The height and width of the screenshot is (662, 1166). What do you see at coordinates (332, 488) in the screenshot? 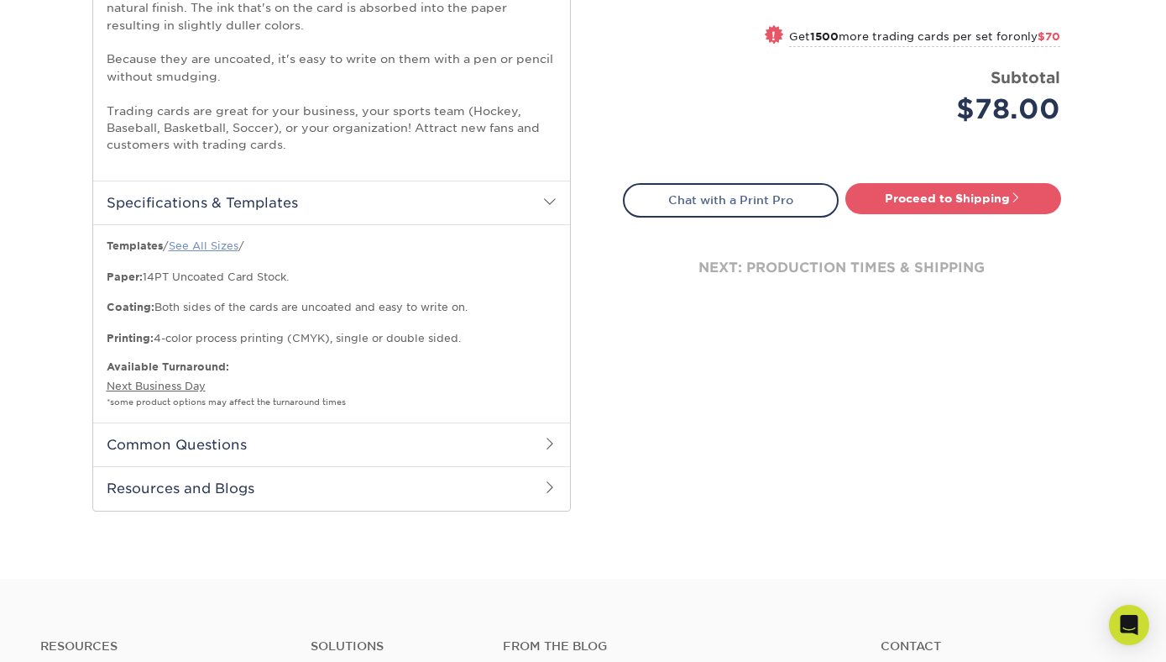
I see `h2: Resources and Blogs` at bounding box center [332, 488].